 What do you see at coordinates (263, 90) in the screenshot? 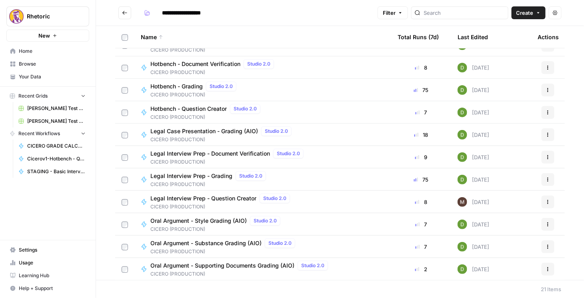
I see `a: Hotbench - GradingStudio 2.0CICERO (PRODUCTION)` at bounding box center [263, 90].